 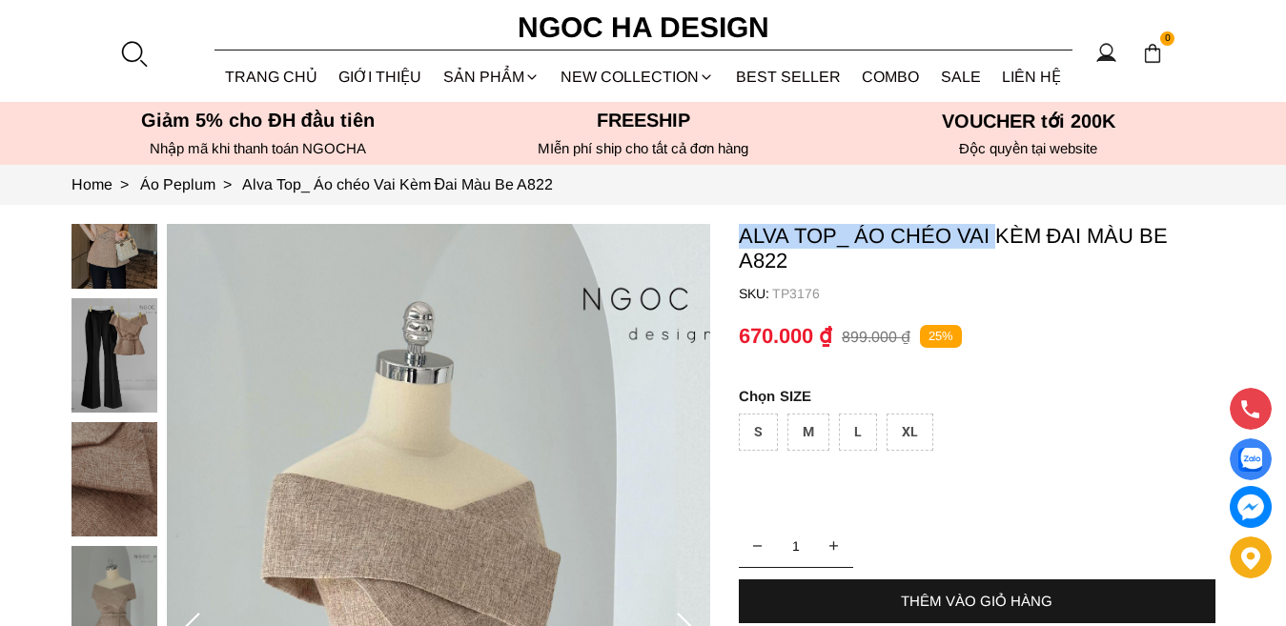 What do you see at coordinates (114, 356) in the screenshot?
I see `img: Alva Top_ Áo chéo Vai Kèm Đai Màu Be A822_mini_1` at bounding box center [114, 356].